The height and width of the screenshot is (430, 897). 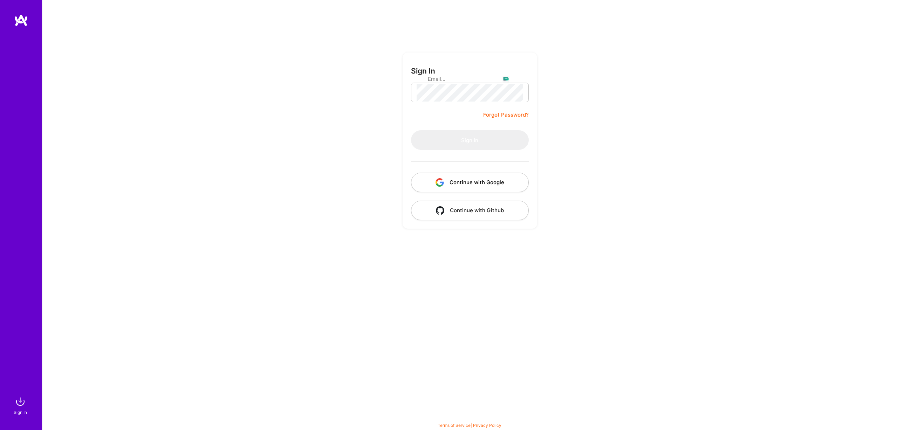 I want to click on a: Terms of Service, so click(x=454, y=425).